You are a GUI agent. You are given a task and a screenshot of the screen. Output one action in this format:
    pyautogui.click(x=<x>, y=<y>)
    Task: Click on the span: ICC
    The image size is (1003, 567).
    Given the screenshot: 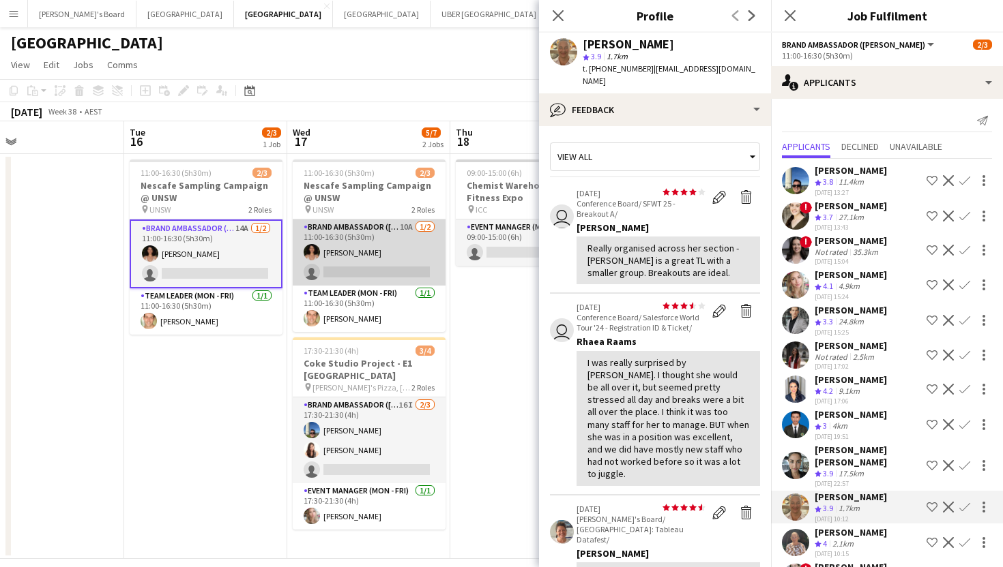 What is the action you would take?
    pyautogui.click(x=481, y=209)
    